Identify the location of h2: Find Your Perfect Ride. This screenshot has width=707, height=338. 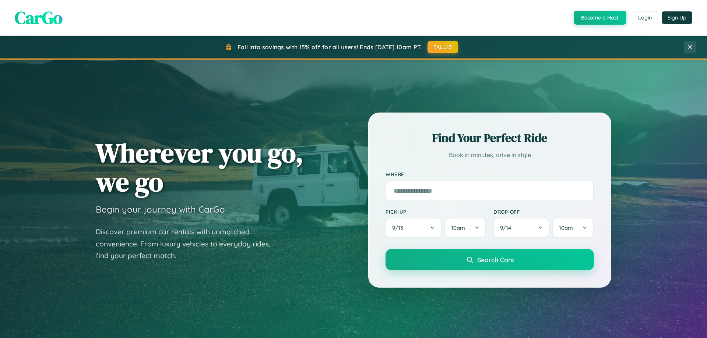
(490, 138).